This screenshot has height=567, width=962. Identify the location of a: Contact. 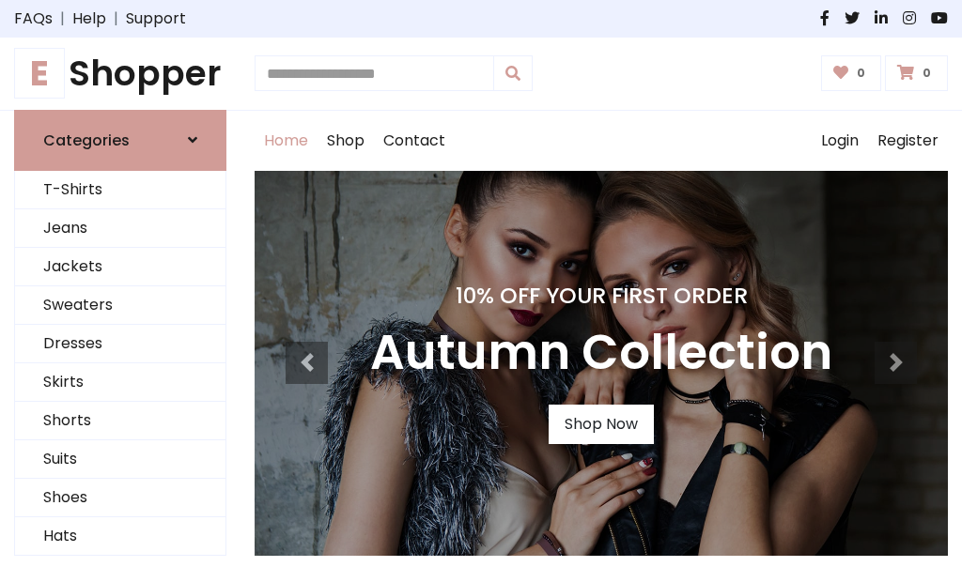
(414, 141).